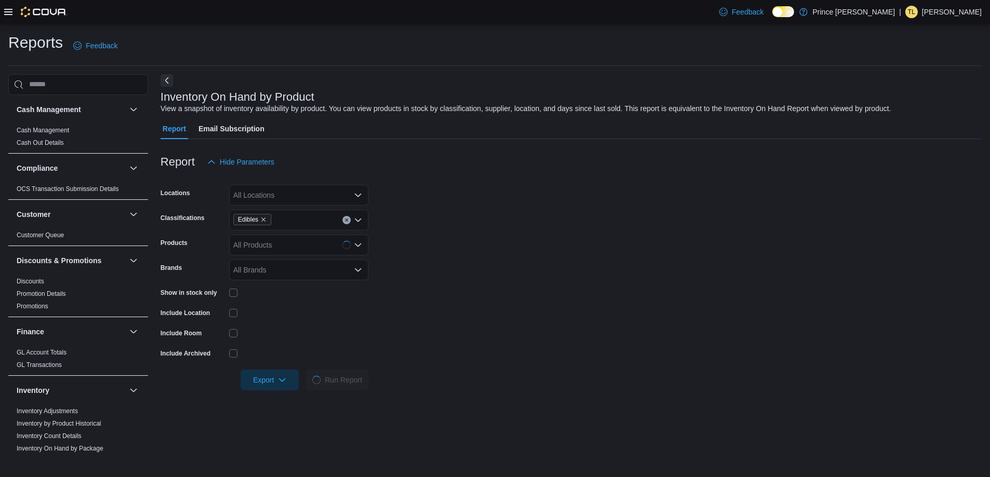 The height and width of the screenshot is (477, 990). I want to click on span: TL, so click(911, 12).